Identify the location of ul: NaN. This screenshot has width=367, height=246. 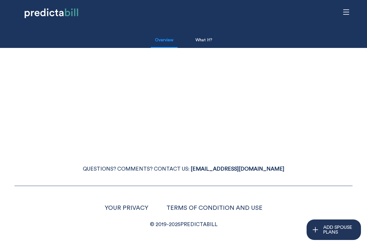
(184, 41).